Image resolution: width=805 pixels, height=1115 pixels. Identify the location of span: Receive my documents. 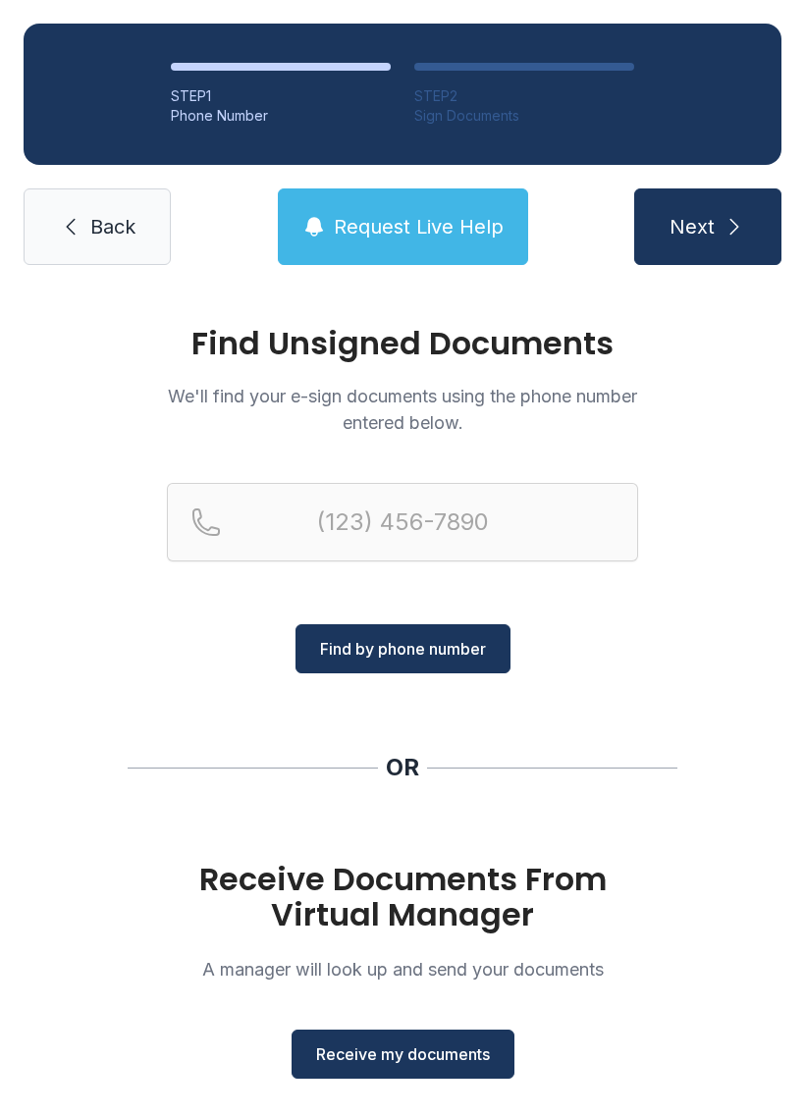
(402, 1054).